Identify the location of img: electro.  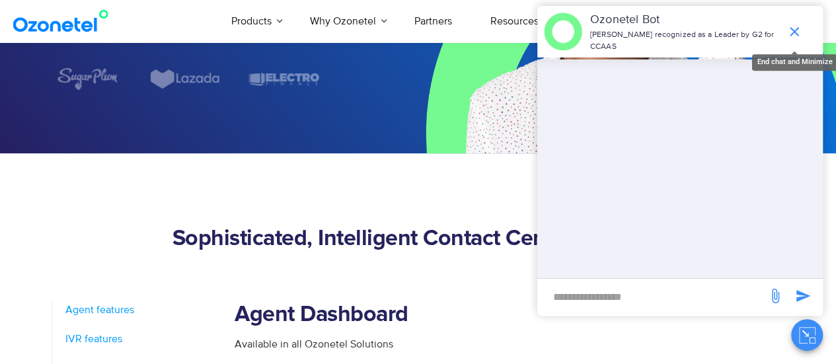
(284, 79).